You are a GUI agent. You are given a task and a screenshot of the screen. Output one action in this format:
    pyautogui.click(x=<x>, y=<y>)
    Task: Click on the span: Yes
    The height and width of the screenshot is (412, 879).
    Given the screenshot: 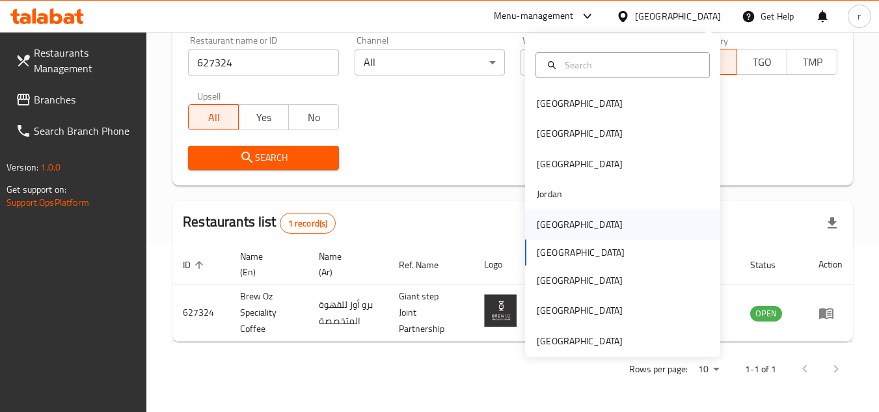 What is the action you would take?
    pyautogui.click(x=263, y=117)
    